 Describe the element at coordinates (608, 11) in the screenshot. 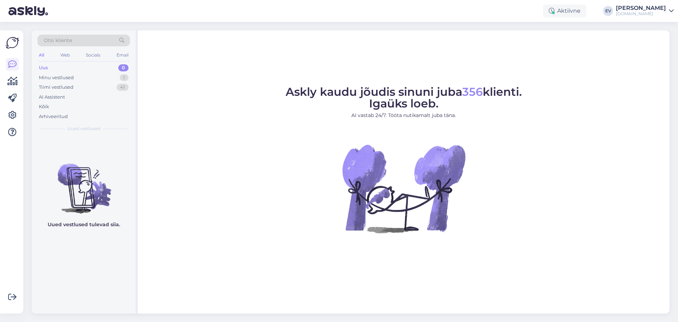

I see `div: EV` at that location.